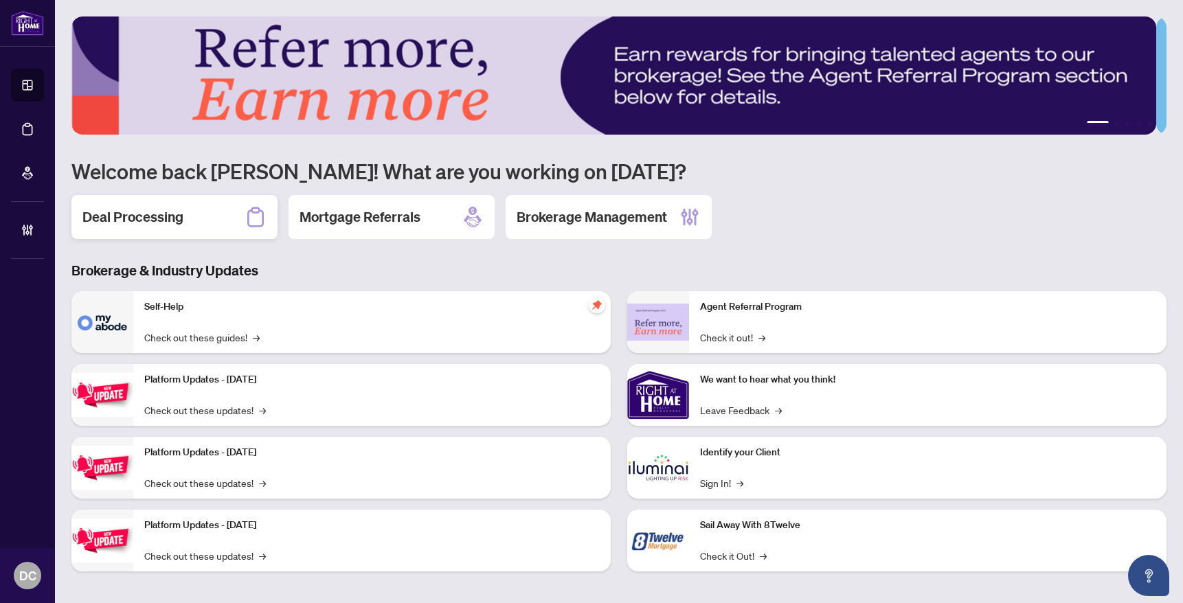 The width and height of the screenshot is (1183, 603). Describe the element at coordinates (927, 526) in the screenshot. I see `p: Sail Away With 8Twelve` at that location.